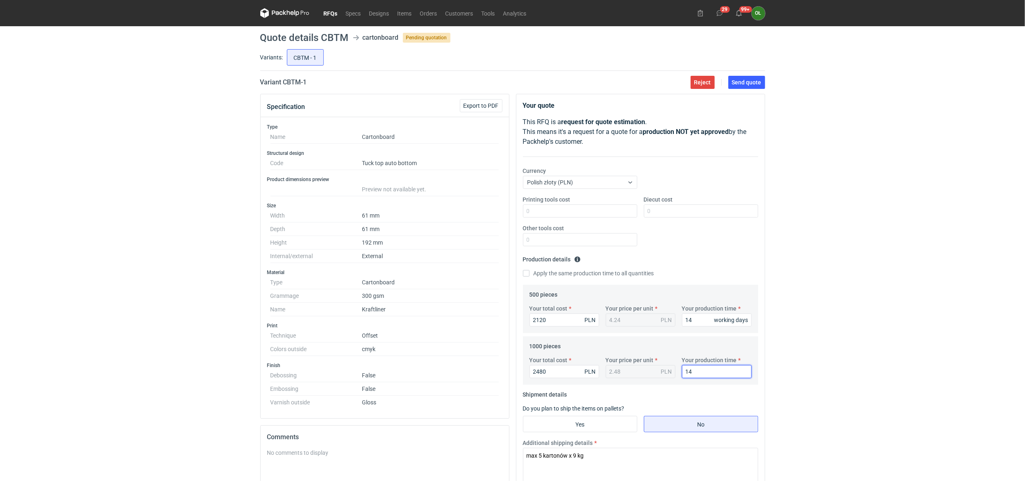 Image resolution: width=1025 pixels, height=481 pixels. I want to click on dt: Varnish outside, so click(316, 401).